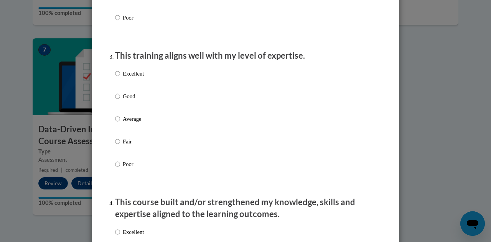 The image size is (491, 242). Describe the element at coordinates (133, 96) in the screenshot. I see `p: Good` at that location.